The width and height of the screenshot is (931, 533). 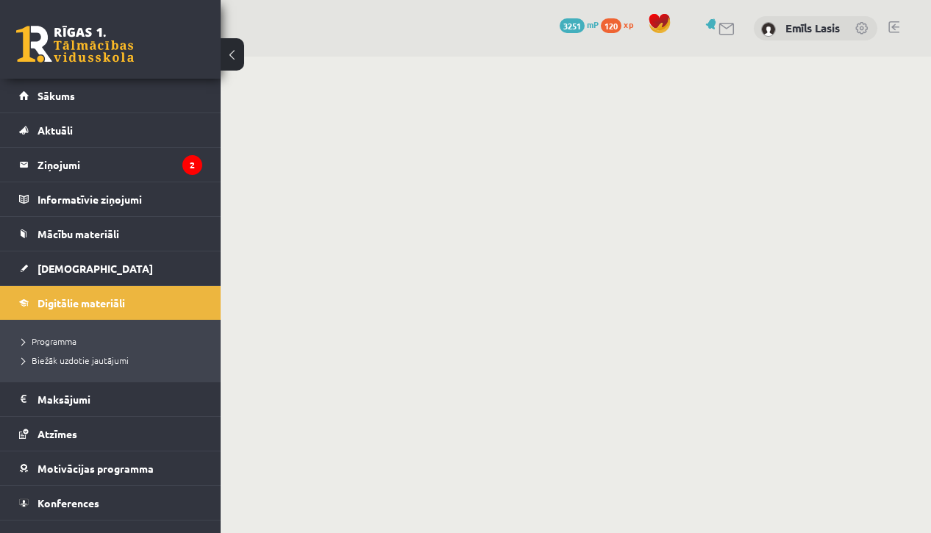 What do you see at coordinates (110, 303) in the screenshot?
I see `a: Digitālie materiāli` at bounding box center [110, 303].